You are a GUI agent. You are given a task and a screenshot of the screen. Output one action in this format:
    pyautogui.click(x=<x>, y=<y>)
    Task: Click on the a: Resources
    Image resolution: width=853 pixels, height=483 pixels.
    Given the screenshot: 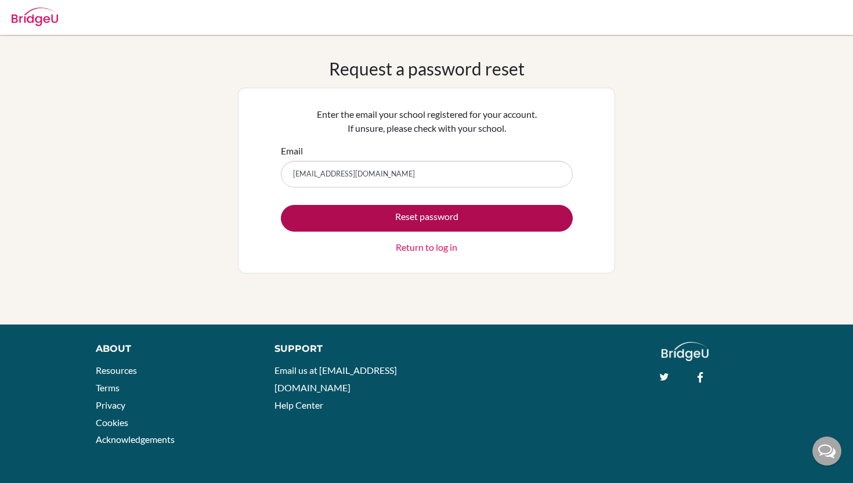 What is the action you would take?
    pyautogui.click(x=116, y=370)
    